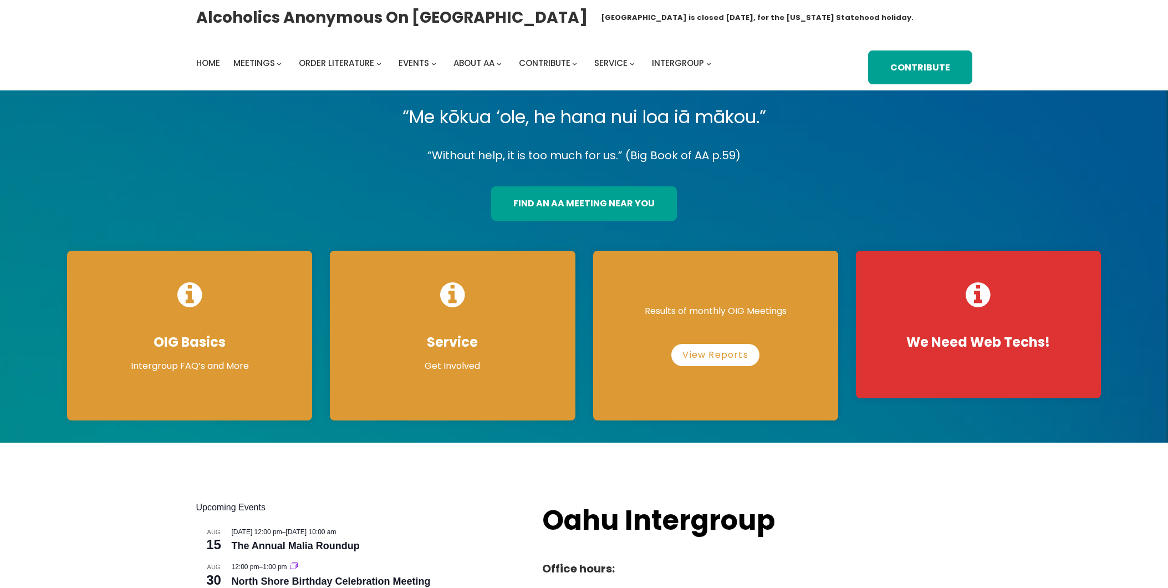 The height and width of the screenshot is (588, 1168). Describe the element at coordinates (716, 311) in the screenshot. I see `p: Results of monthly OIG Meetings` at that location.